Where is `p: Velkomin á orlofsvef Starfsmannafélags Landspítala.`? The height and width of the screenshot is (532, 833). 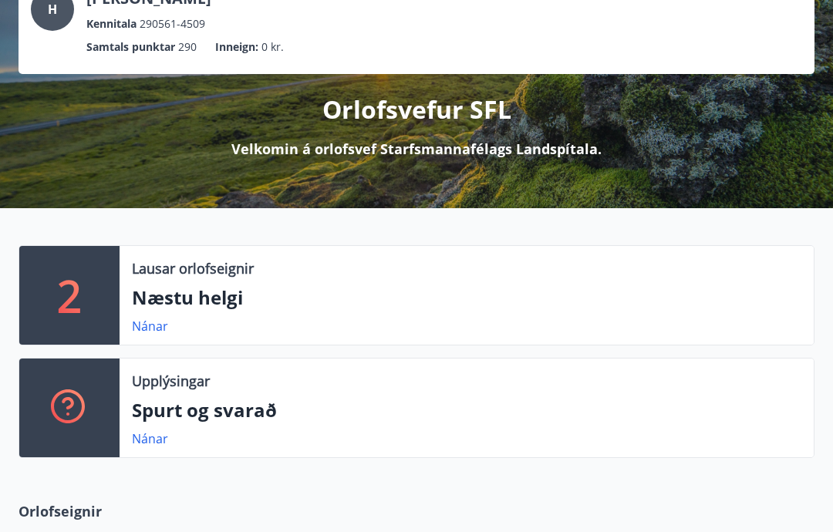 p: Velkomin á orlofsvef Starfsmannafélags Landspítala. is located at coordinates (416, 150).